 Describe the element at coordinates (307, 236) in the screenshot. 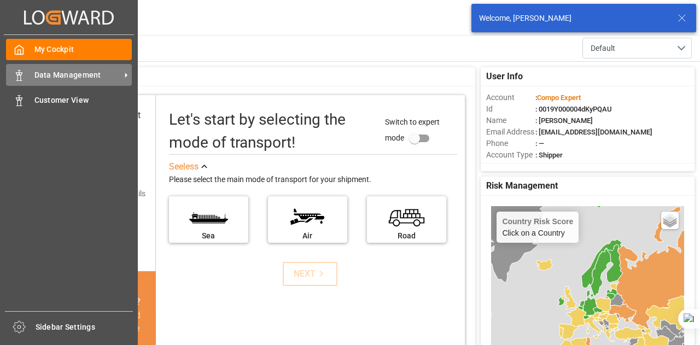

I see `div: Air` at that location.